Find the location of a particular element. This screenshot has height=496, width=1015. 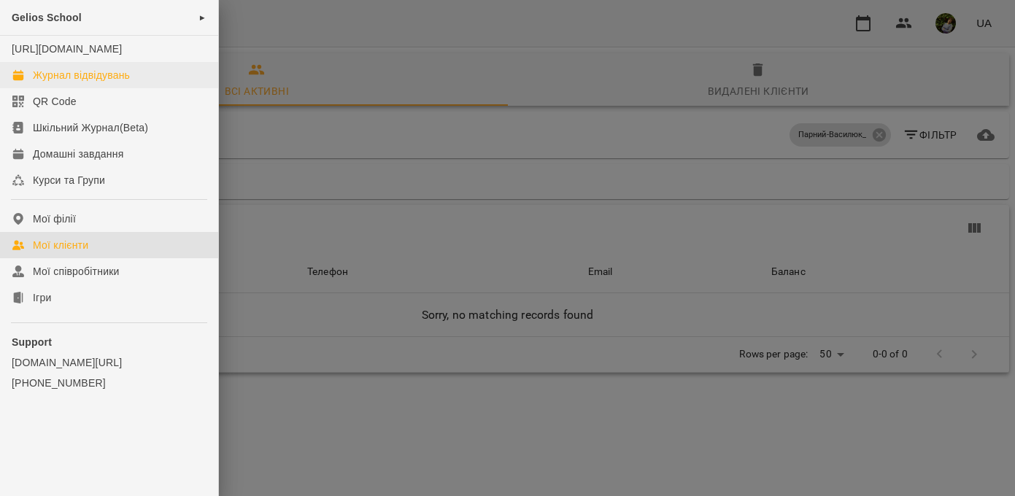

div: Мої філії is located at coordinates (54, 219).